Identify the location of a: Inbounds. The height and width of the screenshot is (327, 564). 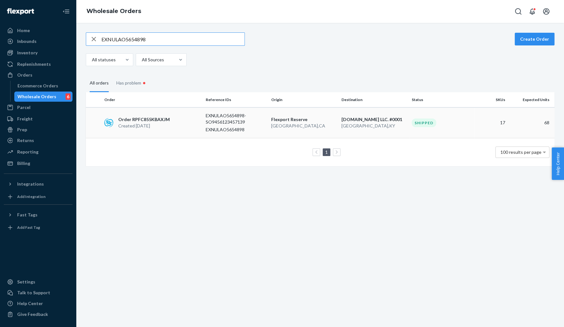
(38, 41).